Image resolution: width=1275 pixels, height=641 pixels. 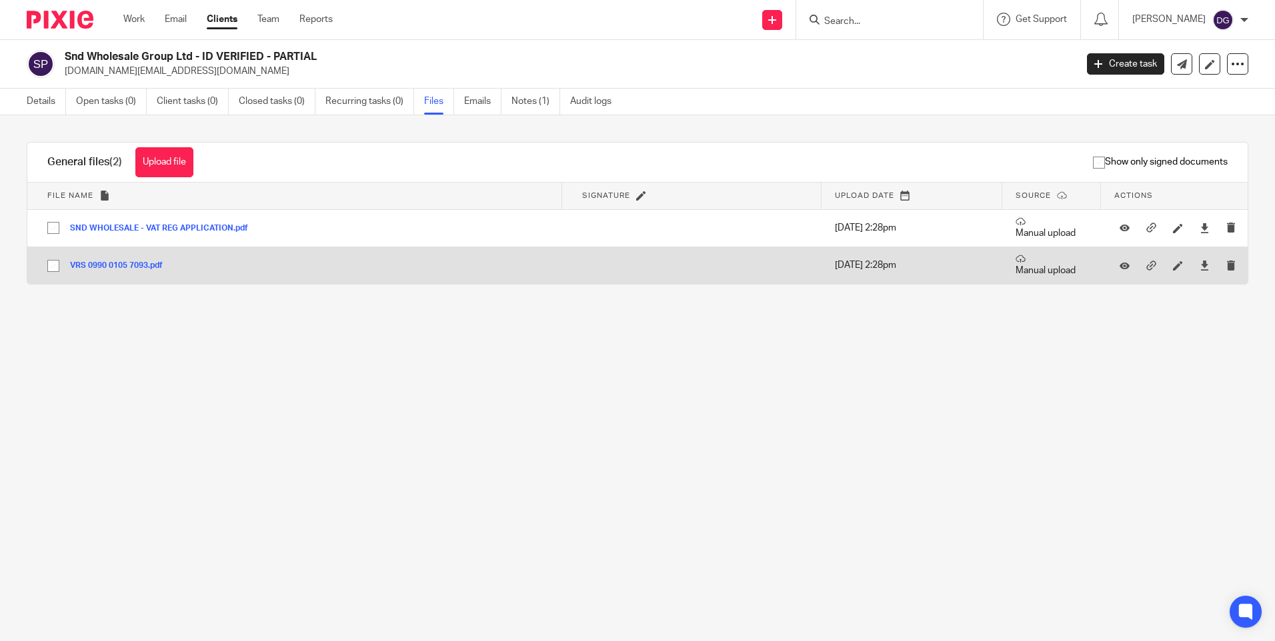 I want to click on a: Create task, so click(x=1125, y=64).